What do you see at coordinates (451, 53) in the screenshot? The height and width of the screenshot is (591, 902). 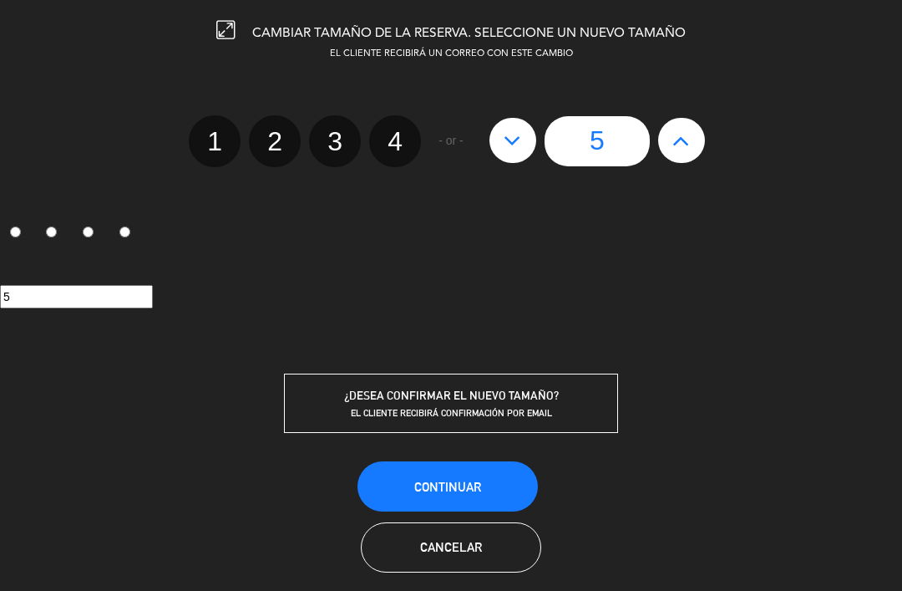 I see `span: EL CLIENTE RECIBIRÁ UN CORREO CON ESTE CAMBIO` at bounding box center [451, 53].